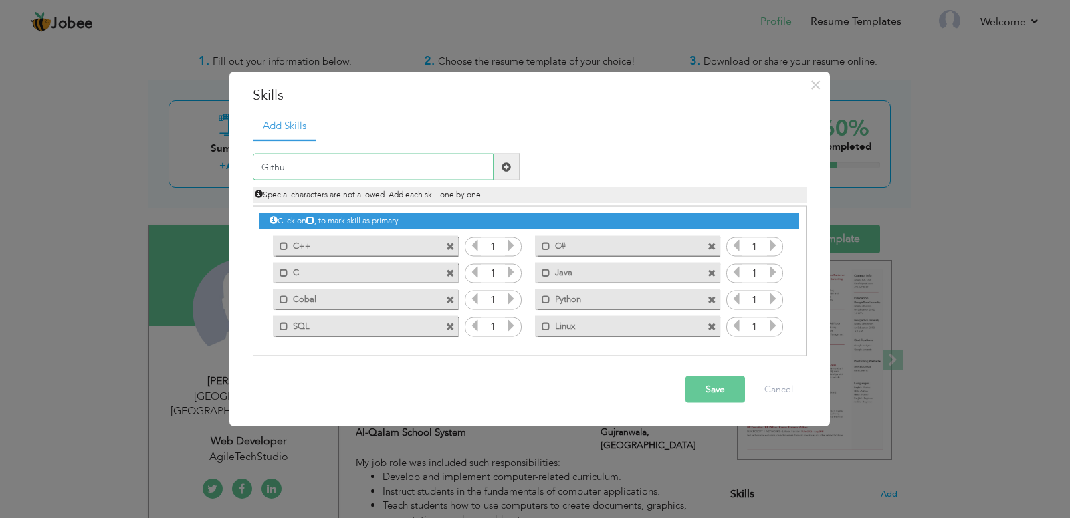  What do you see at coordinates (368, 195) in the screenshot?
I see `span: Special characters are not allowed. Add each skill one by one.` at bounding box center [368, 195].